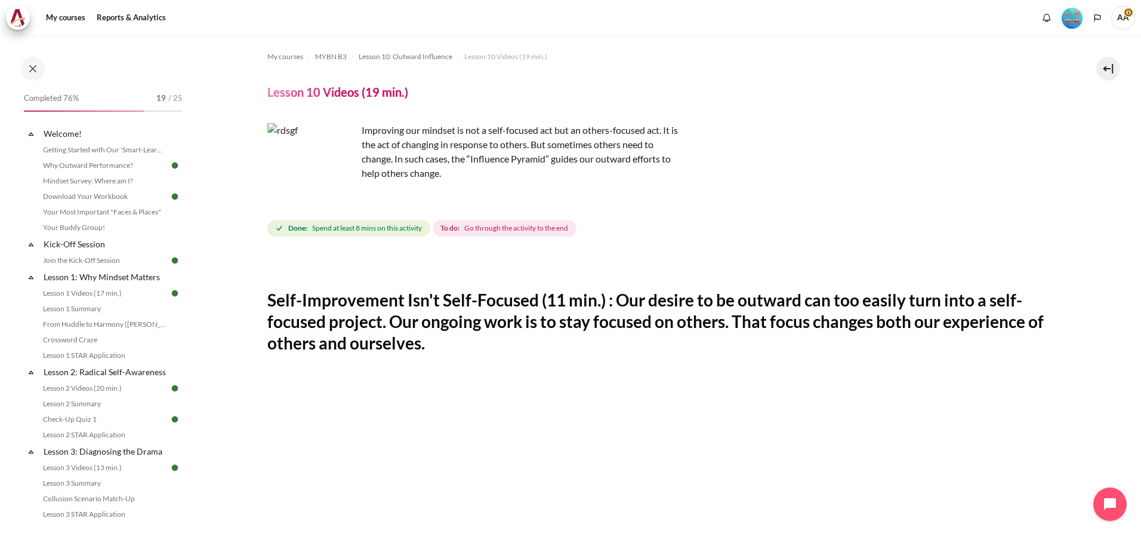 The image size is (1141, 552). What do you see at coordinates (104, 355) in the screenshot?
I see `a: Lesson 1 STAR Application` at bounding box center [104, 355].